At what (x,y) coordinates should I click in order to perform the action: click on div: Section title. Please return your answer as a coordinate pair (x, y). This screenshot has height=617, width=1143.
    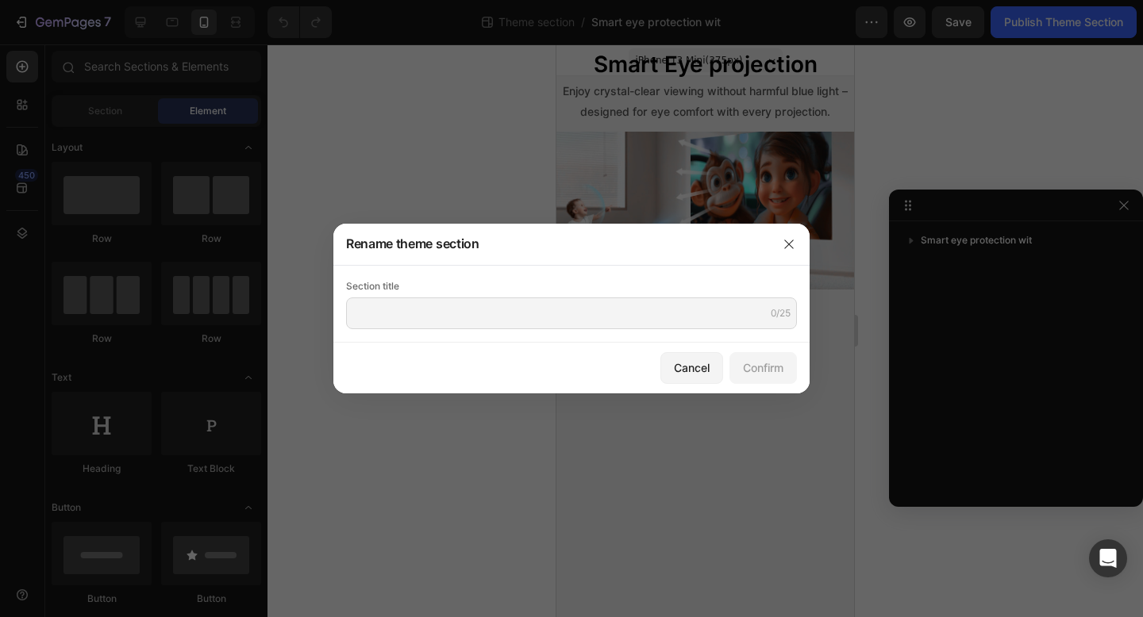
    Looking at the image, I should click on (571, 287).